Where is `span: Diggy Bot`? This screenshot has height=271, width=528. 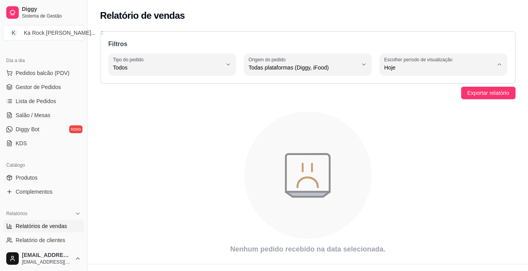
span: Diggy Bot is located at coordinates (27, 129).